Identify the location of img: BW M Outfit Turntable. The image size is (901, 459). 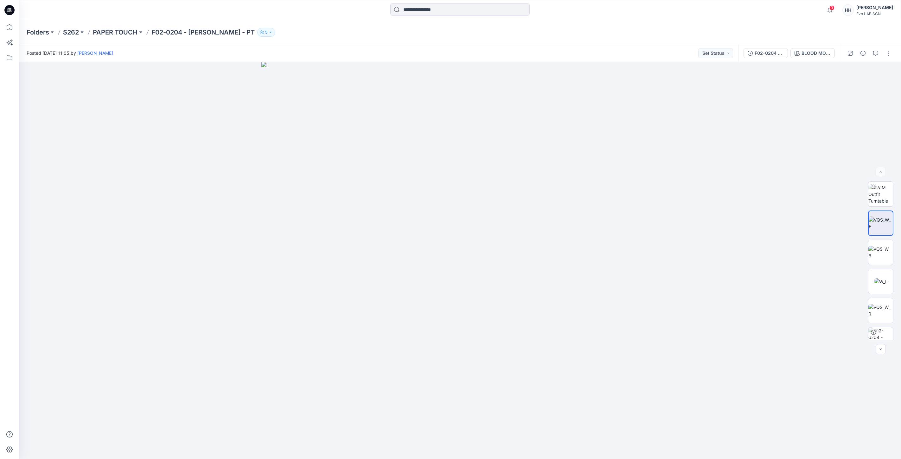
(881, 194).